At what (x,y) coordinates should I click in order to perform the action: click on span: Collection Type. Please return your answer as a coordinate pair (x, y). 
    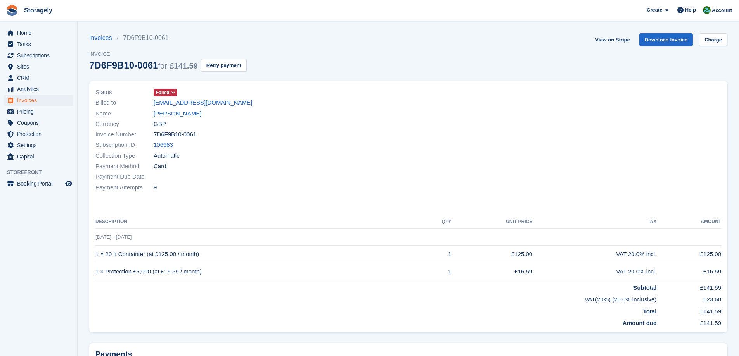
    Looking at the image, I should click on (125, 156).